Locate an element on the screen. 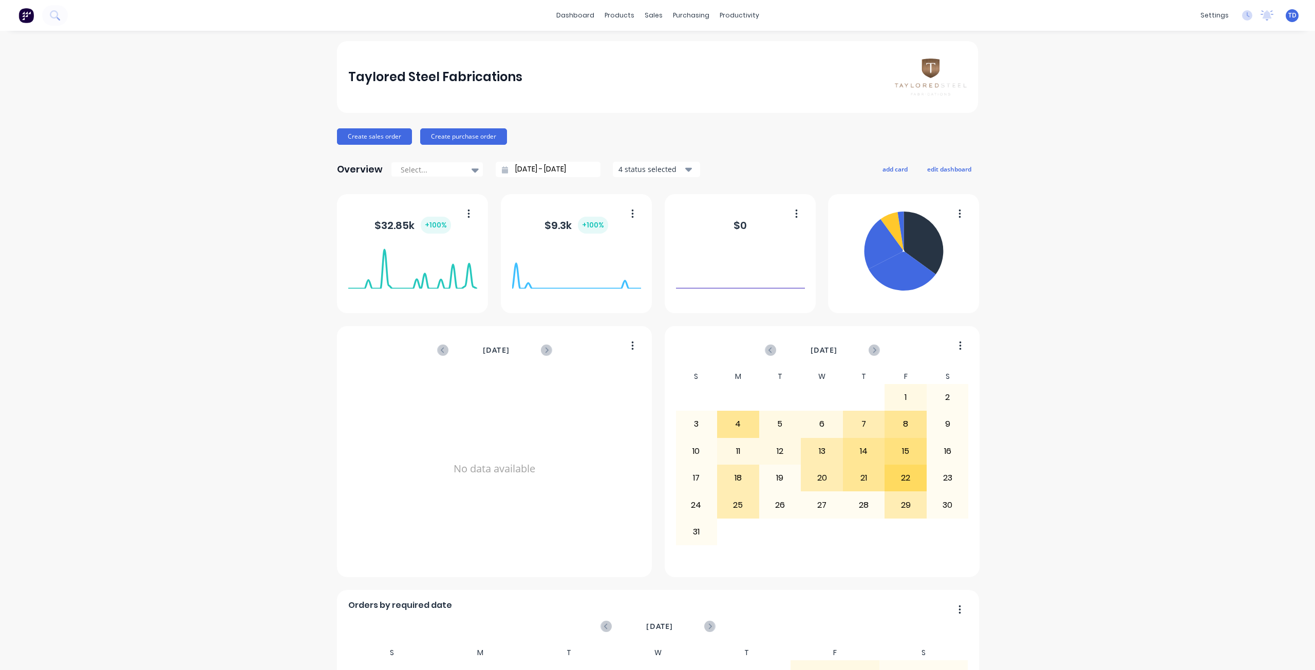 The height and width of the screenshot is (670, 1315). button: 4 status selected is located at coordinates (656, 170).